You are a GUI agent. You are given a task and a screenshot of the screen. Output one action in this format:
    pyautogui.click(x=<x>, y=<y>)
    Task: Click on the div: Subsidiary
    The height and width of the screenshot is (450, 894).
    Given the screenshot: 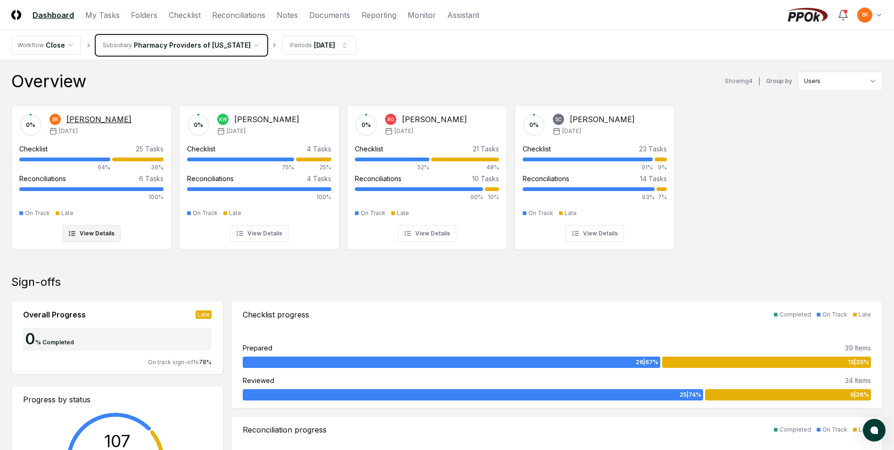 What is the action you would take?
    pyautogui.click(x=117, y=45)
    